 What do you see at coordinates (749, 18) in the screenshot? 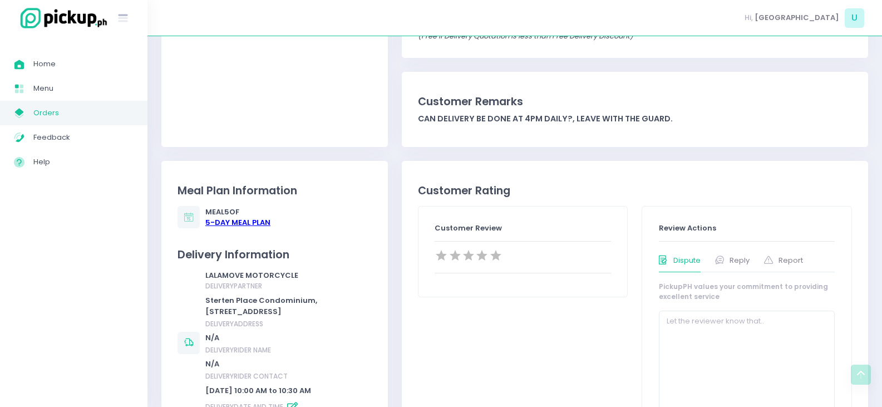
I see `span: Hi,` at bounding box center [749, 18].